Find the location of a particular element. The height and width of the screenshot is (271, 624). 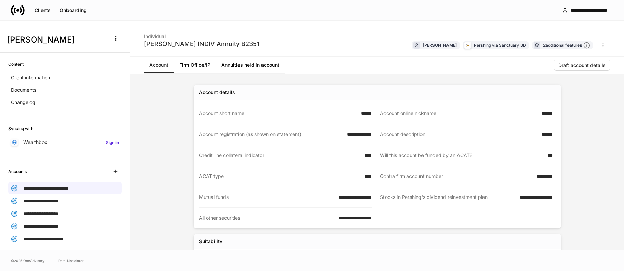

p: Client information is located at coordinates (31, 77).